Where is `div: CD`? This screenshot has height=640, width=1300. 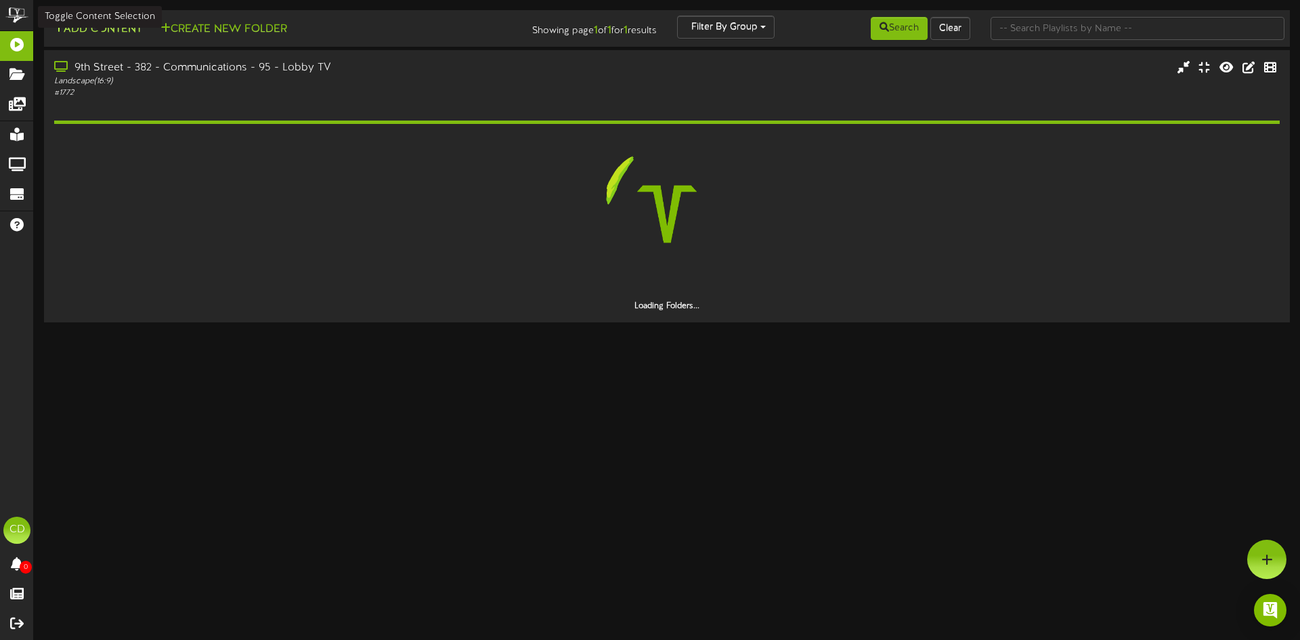
div: CD is located at coordinates (17, 530).